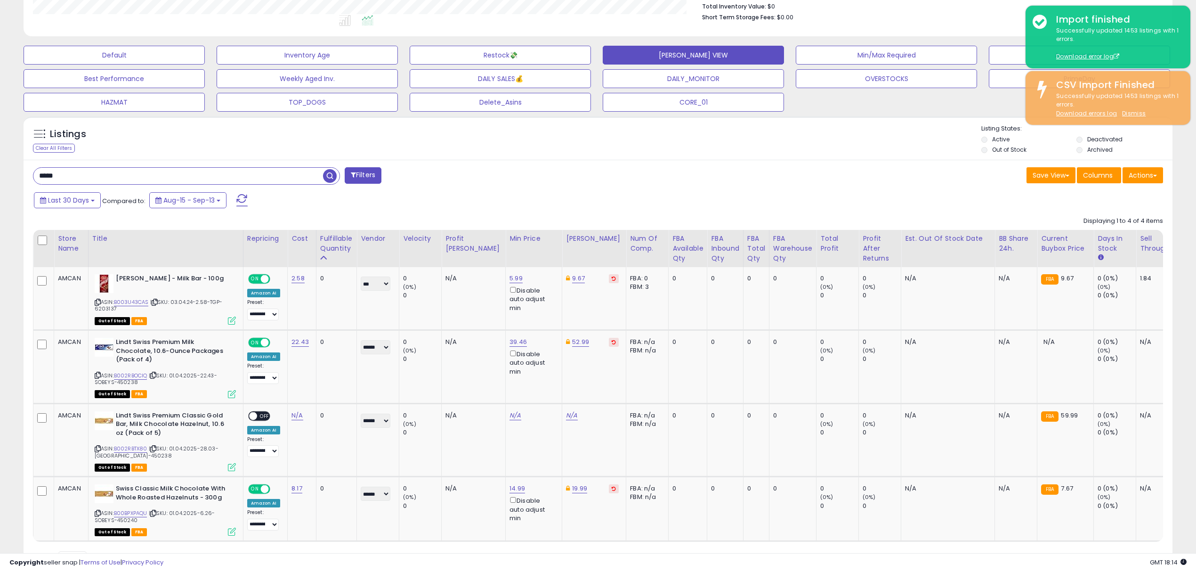  Describe the element at coordinates (1123, 221) in the screenshot. I see `div: Displaying 1 to 4 of 4 items` at that location.